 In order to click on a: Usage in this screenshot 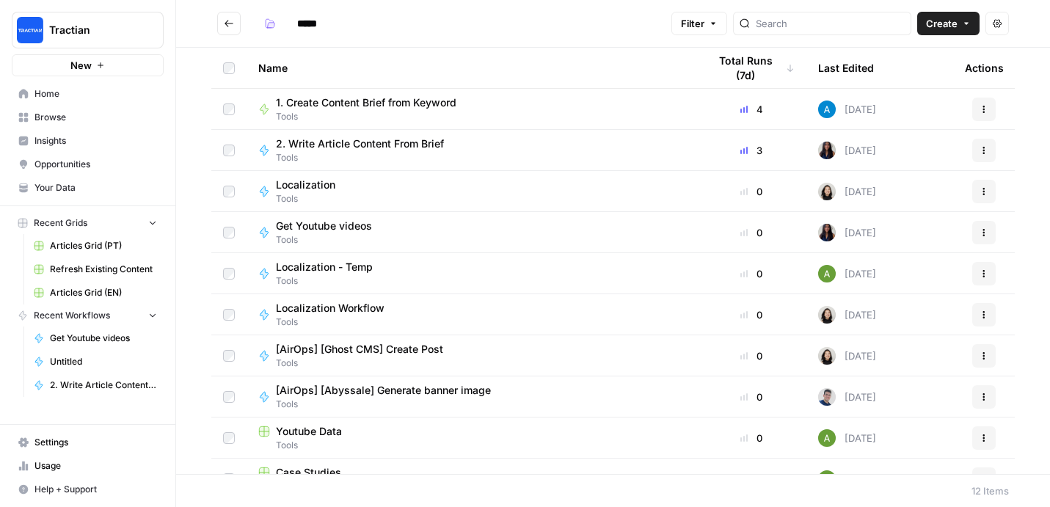, I will do `click(87, 466)`.